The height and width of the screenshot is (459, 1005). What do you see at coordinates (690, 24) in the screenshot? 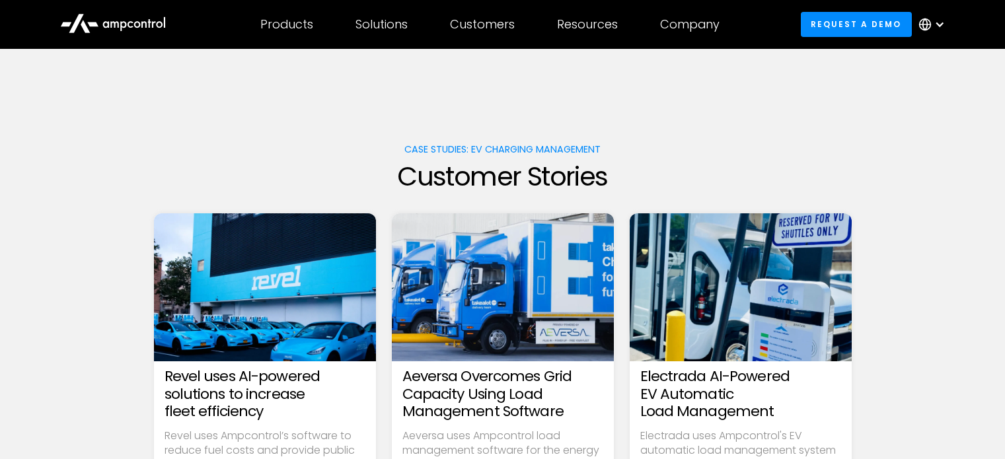
I see `div: Company` at bounding box center [690, 24].